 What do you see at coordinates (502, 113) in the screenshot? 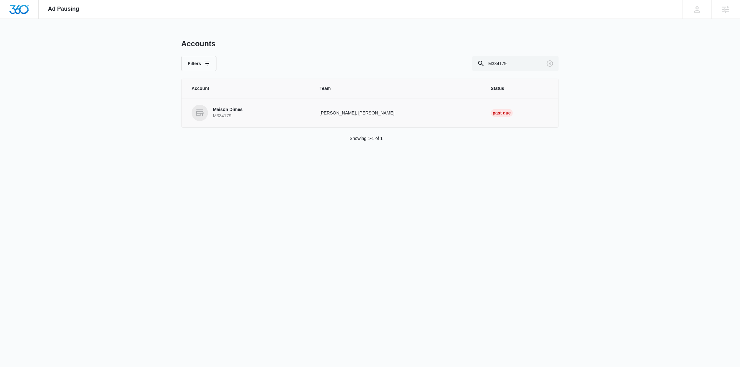
I see `div: Past Due` at bounding box center [502, 113].